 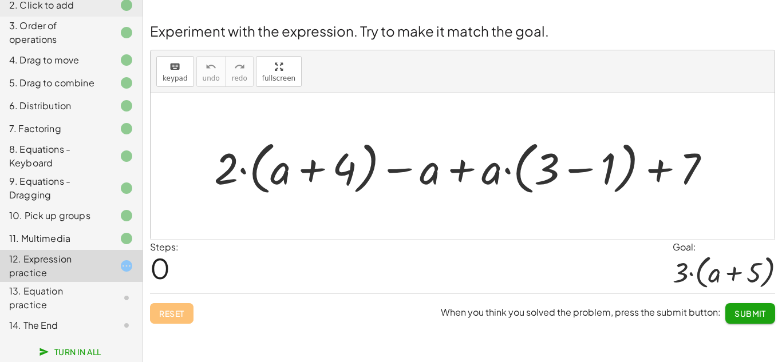 I want to click on div: 6. Distribution, so click(x=55, y=106).